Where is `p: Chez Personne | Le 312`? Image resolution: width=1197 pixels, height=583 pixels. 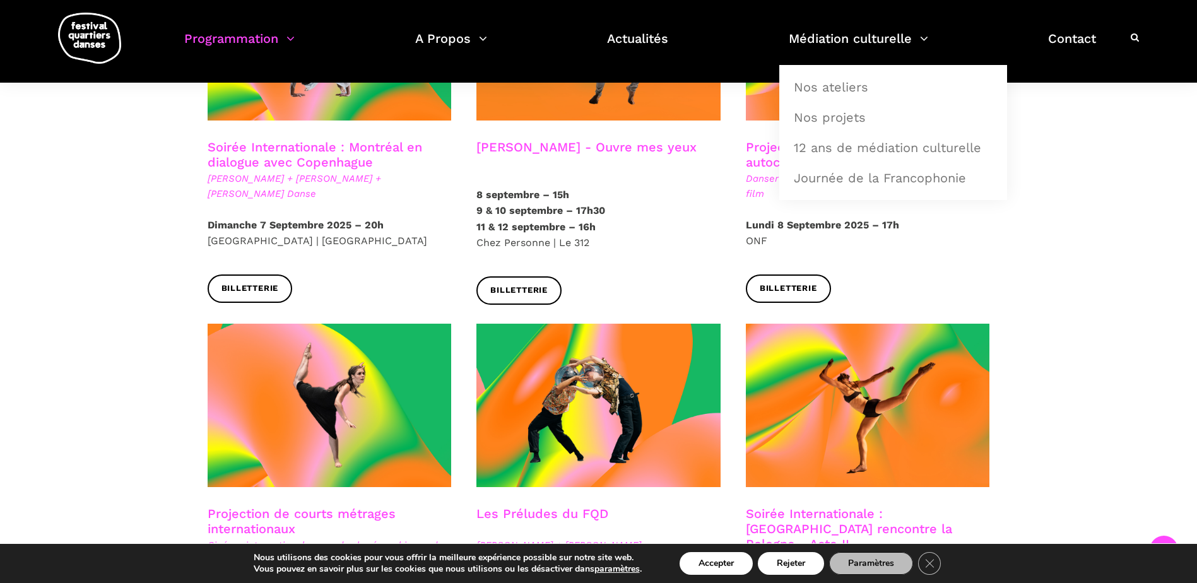 p: Chez Personne | Le 312 is located at coordinates (598, 219).